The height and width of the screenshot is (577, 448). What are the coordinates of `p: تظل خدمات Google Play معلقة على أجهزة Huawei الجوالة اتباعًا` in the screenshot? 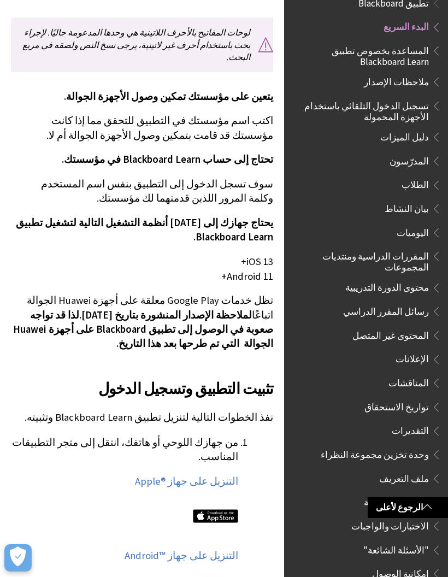 It's located at (142, 322).